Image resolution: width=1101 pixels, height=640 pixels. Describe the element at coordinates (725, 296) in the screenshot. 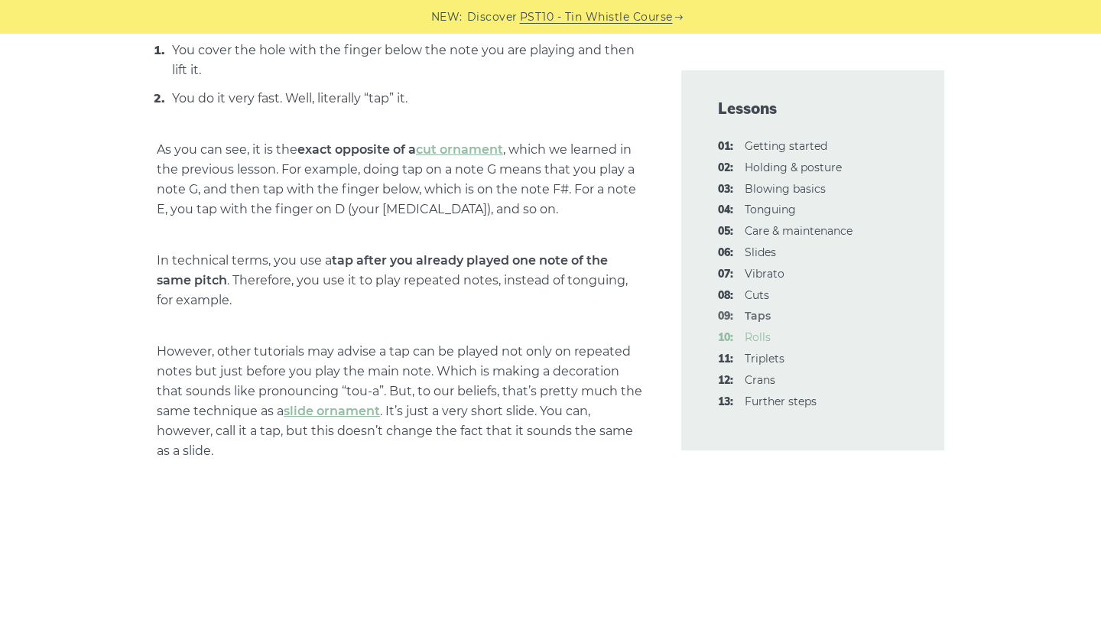

I see `span: 08:` at that location.